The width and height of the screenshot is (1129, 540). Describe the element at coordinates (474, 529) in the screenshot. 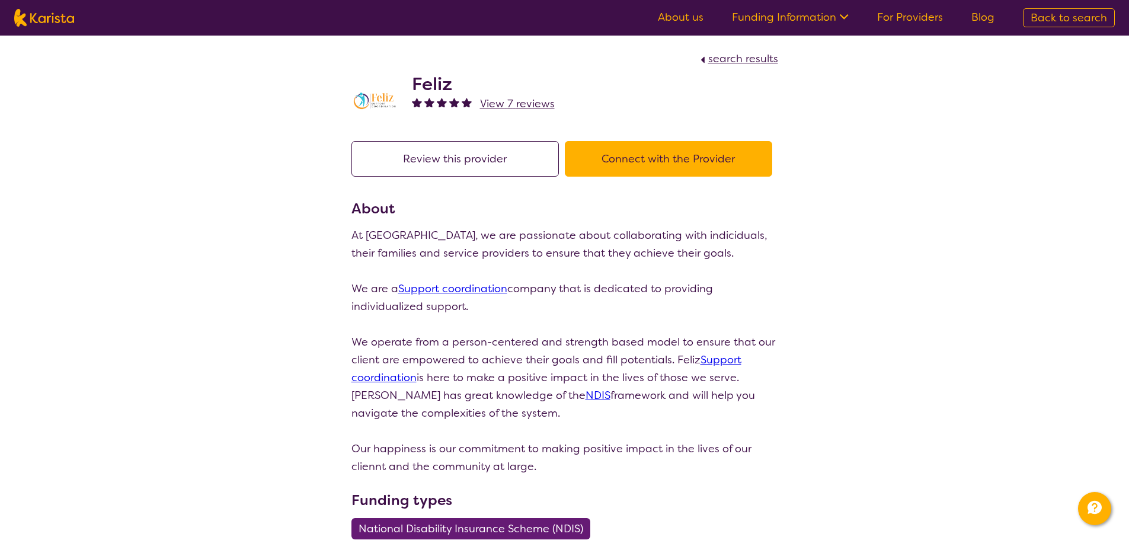

I see `a: National Disability Insurance Scheme (NDIS)` at that location.